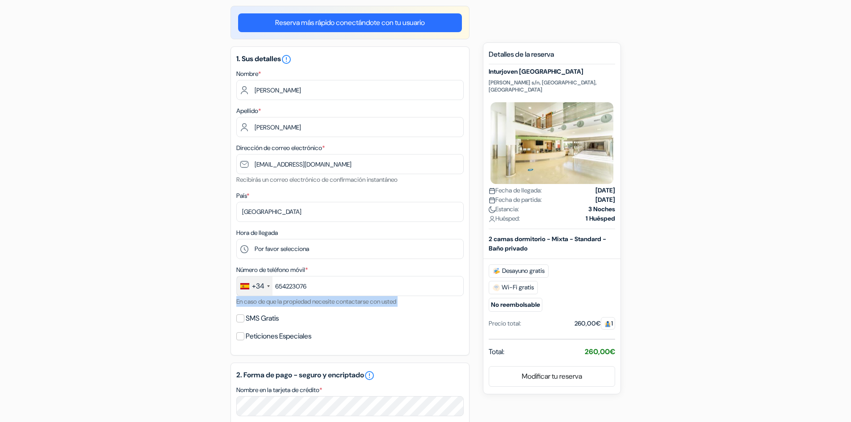 This screenshot has height=422, width=851. I want to click on span: 1, so click(608, 323).